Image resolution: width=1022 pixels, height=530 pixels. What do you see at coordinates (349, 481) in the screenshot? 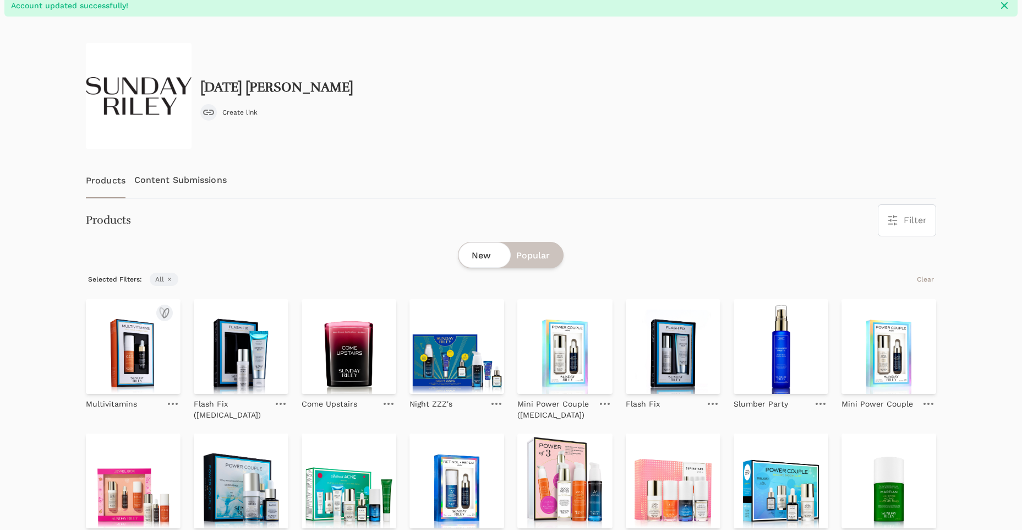
I see `img: All About Acne` at bounding box center [349, 481].